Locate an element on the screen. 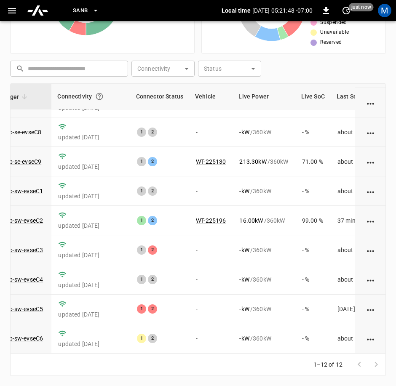 The image size is (396, 386). td: about 1 hour ago is located at coordinates (362, 250).